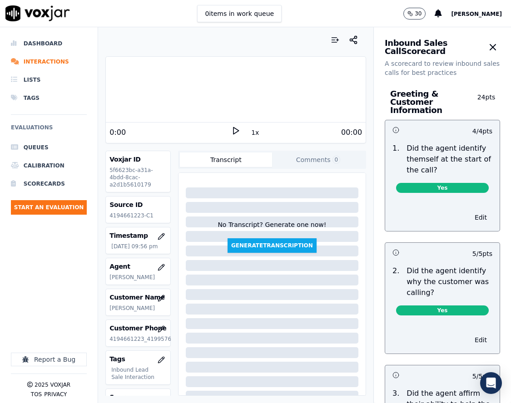 The width and height of the screenshot is (511, 403). I want to click on span: 0, so click(336, 160).